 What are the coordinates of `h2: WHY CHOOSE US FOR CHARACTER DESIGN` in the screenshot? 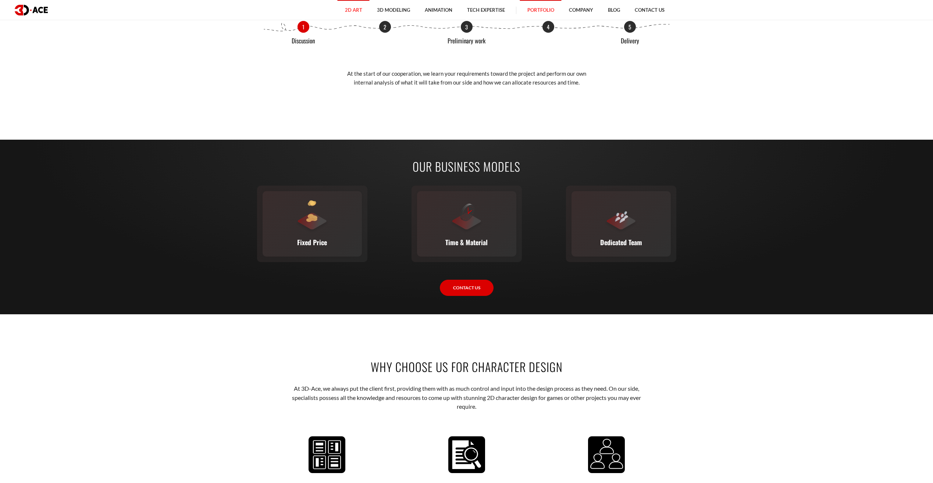 It's located at (467, 367).